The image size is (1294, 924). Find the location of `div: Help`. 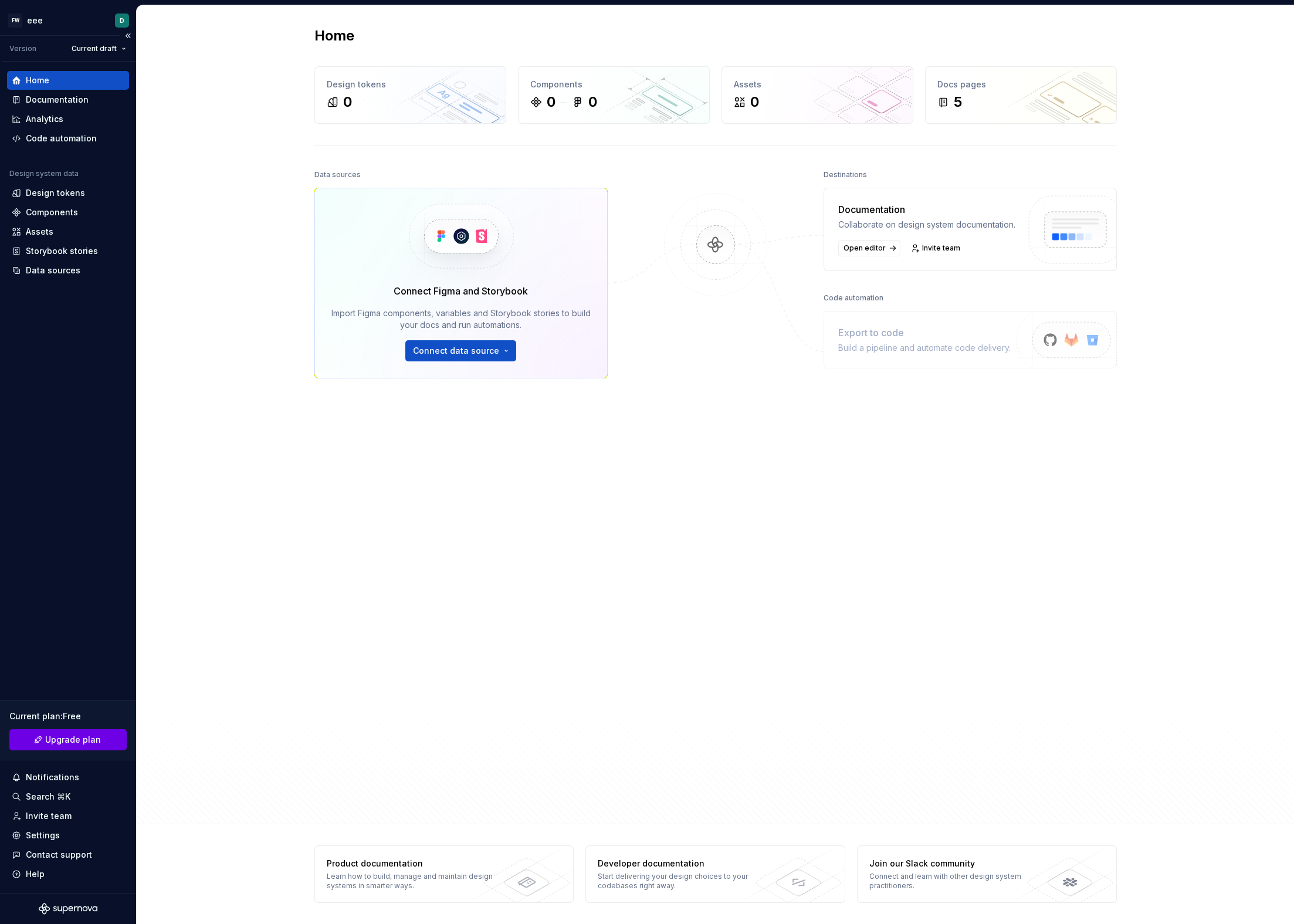

div: Help is located at coordinates (35, 874).